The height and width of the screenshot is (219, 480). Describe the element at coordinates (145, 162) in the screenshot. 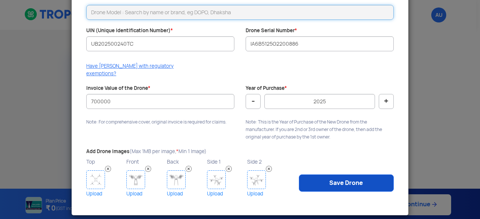

I see `p: Front` at that location.